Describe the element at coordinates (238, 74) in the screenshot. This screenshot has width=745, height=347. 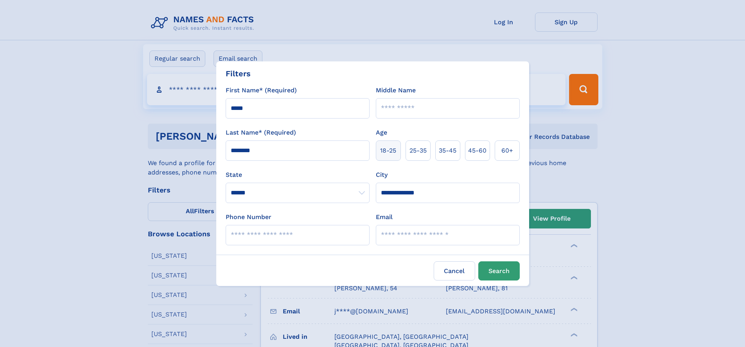
I see `div: Filters` at that location.